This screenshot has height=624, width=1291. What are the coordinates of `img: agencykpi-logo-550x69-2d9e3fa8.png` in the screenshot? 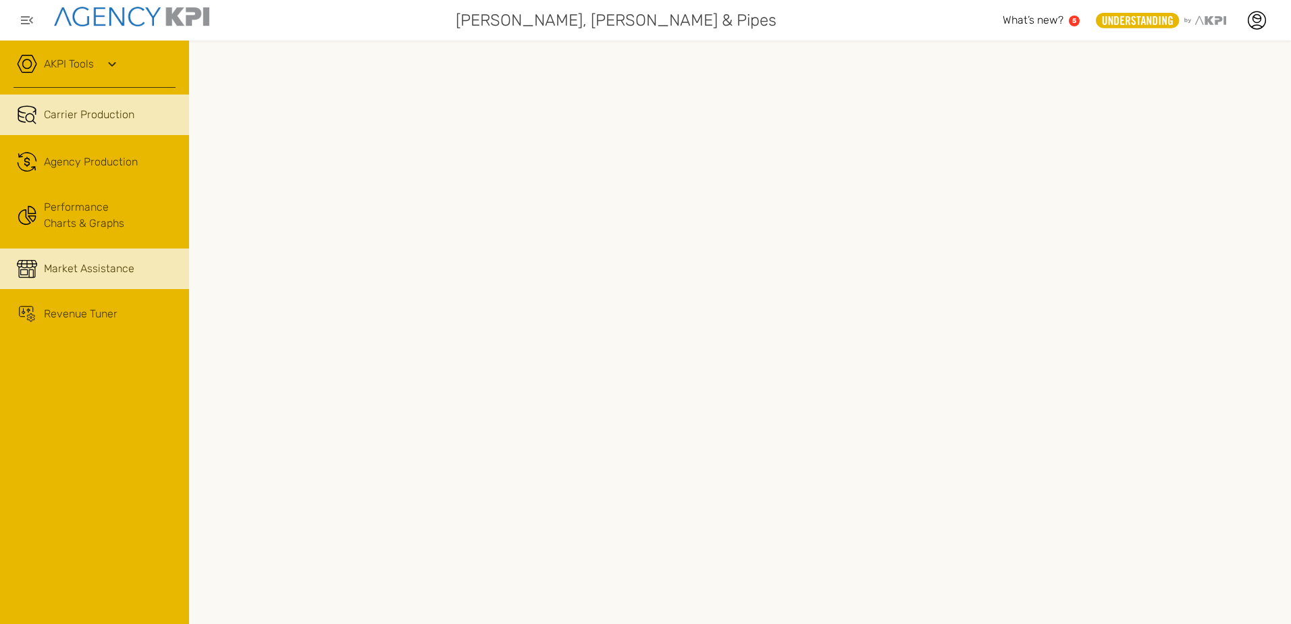 It's located at (132, 16).